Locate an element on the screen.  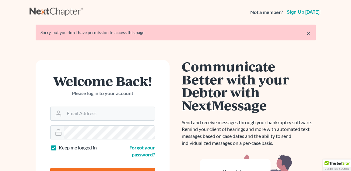
p: Please log in to your account is located at coordinates (103, 93).